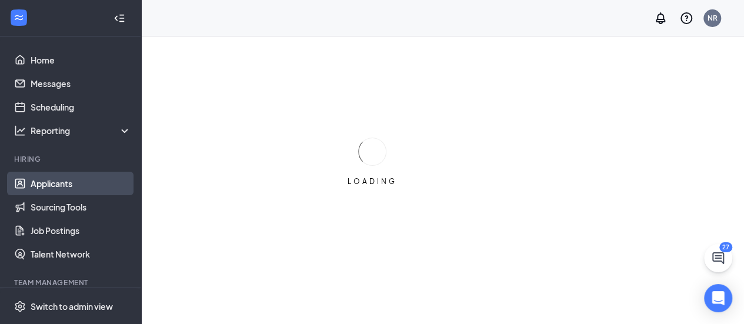 Image resolution: width=744 pixels, height=324 pixels. Describe the element at coordinates (372, 181) in the screenshot. I see `div: LOADING` at that location.